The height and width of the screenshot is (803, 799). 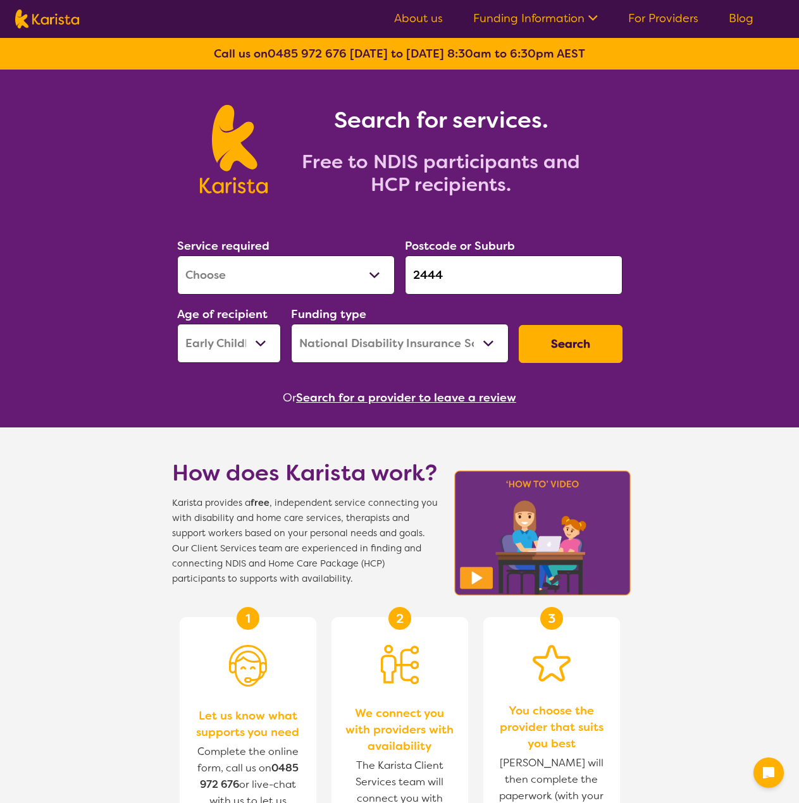 What do you see at coordinates (328, 314) in the screenshot?
I see `label: Funding type` at bounding box center [328, 314].